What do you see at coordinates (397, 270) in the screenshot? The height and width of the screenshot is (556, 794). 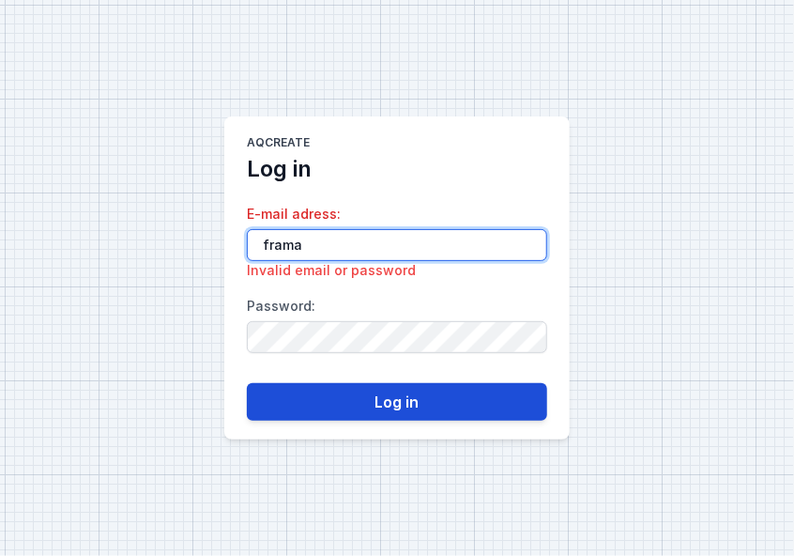 I see `div: Invalid email or password` at bounding box center [397, 270].